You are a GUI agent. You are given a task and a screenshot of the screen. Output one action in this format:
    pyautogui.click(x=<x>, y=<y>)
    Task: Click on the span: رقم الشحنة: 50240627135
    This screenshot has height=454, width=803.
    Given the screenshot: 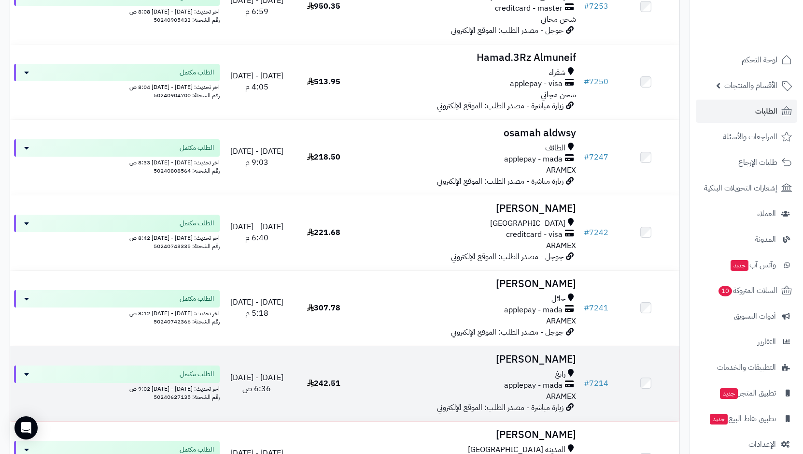 What is the action you would take?
    pyautogui.click(x=186, y=397)
    